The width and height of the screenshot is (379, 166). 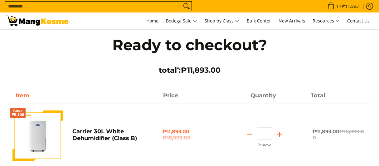 What do you see at coordinates (222, 21) in the screenshot?
I see `a: Shop by Class` at bounding box center [222, 21].